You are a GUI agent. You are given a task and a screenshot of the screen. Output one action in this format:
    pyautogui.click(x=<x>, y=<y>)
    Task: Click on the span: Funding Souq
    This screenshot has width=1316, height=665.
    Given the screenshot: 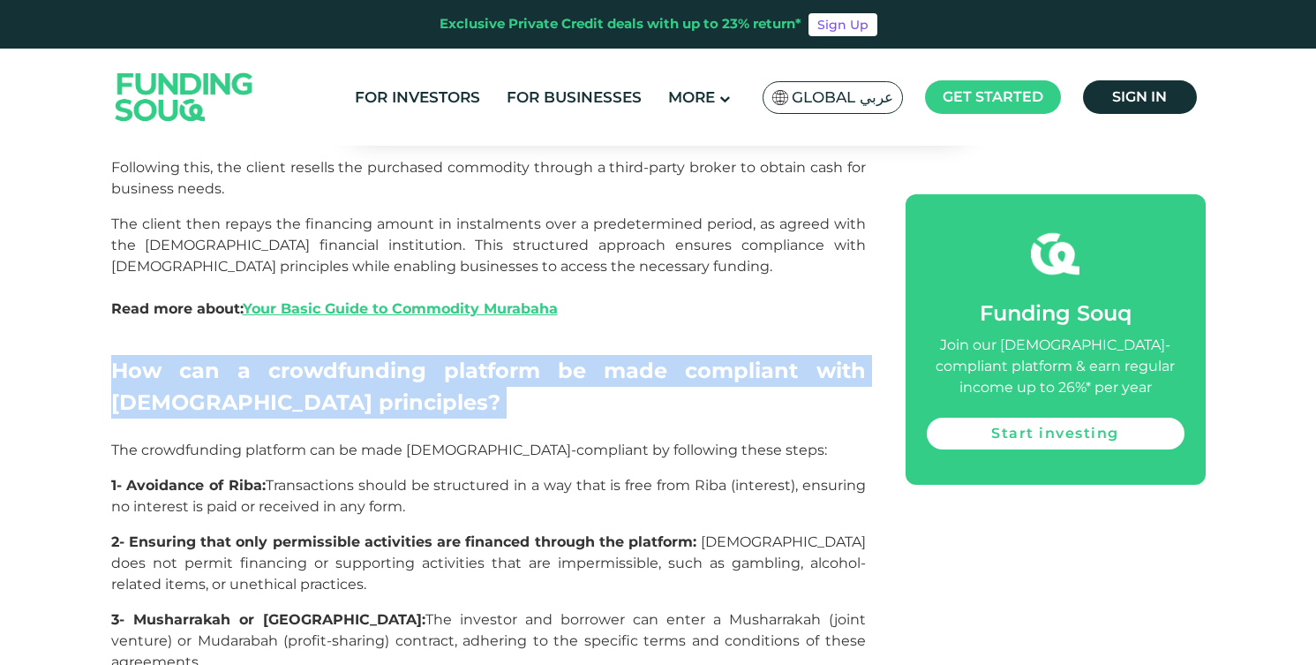 What is the action you would take?
    pyautogui.click(x=1056, y=312)
    